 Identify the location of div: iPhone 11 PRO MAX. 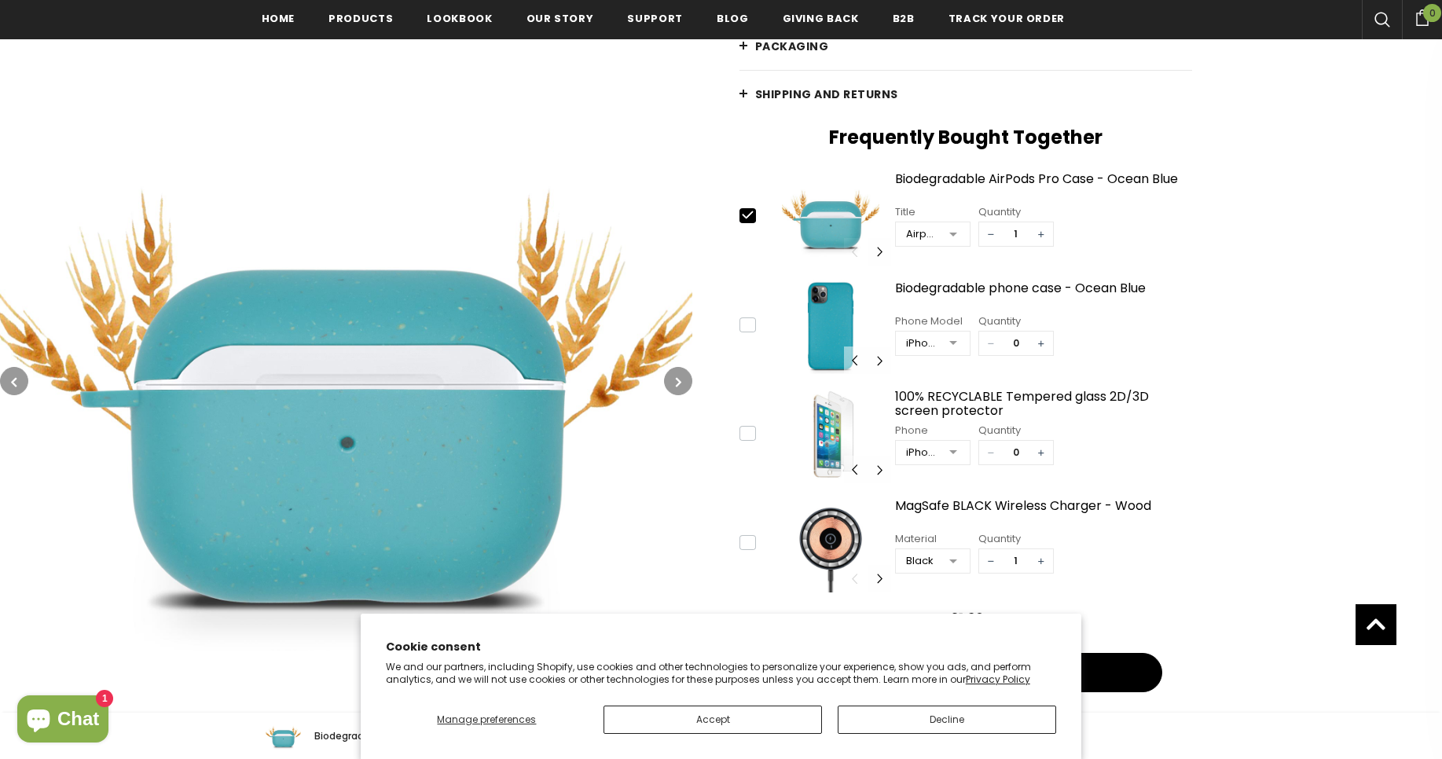
(922, 343).